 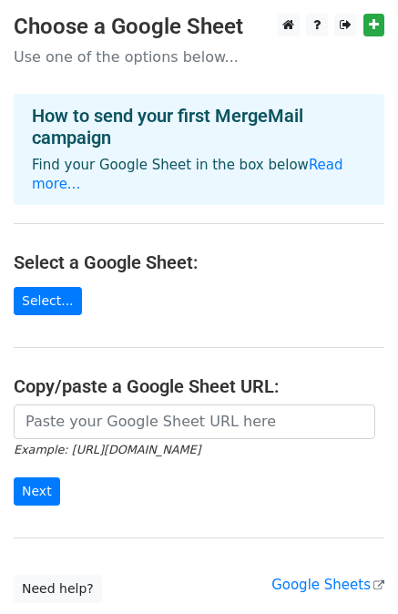 I want to click on h4: Copy/paste a Google Sheet URL:, so click(x=199, y=386).